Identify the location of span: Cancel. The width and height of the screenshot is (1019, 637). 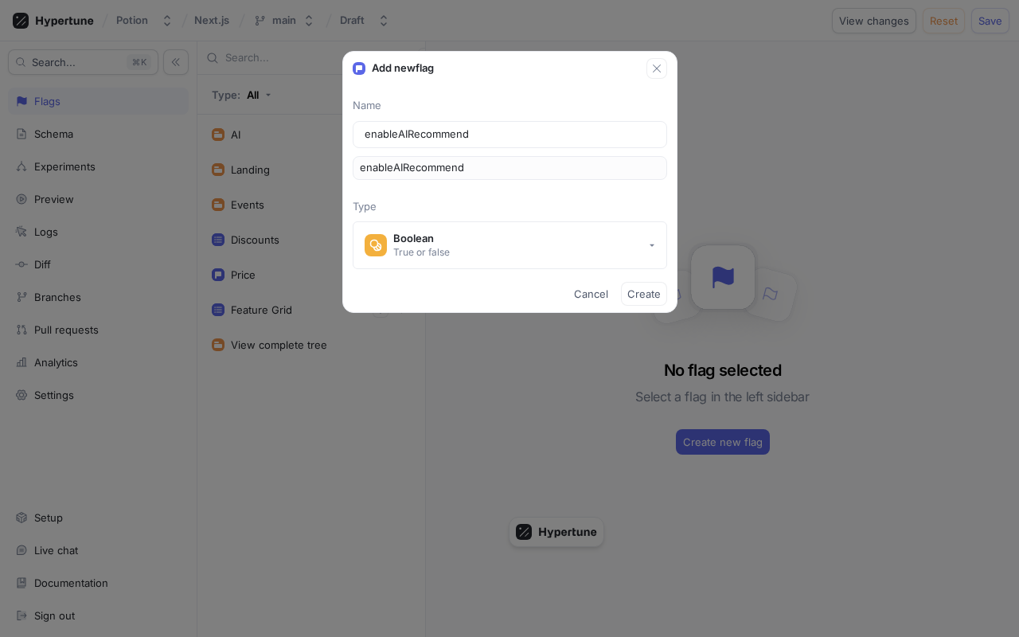
(591, 294).